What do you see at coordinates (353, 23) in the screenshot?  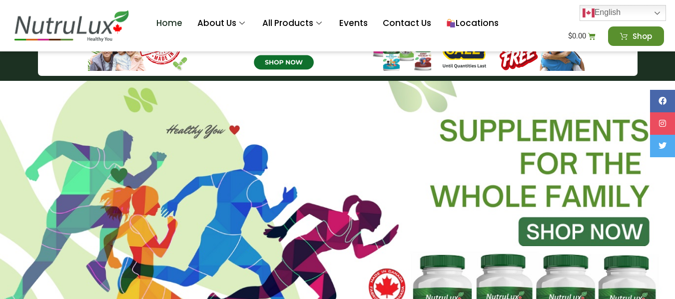 I see `a: Events` at bounding box center [353, 23].